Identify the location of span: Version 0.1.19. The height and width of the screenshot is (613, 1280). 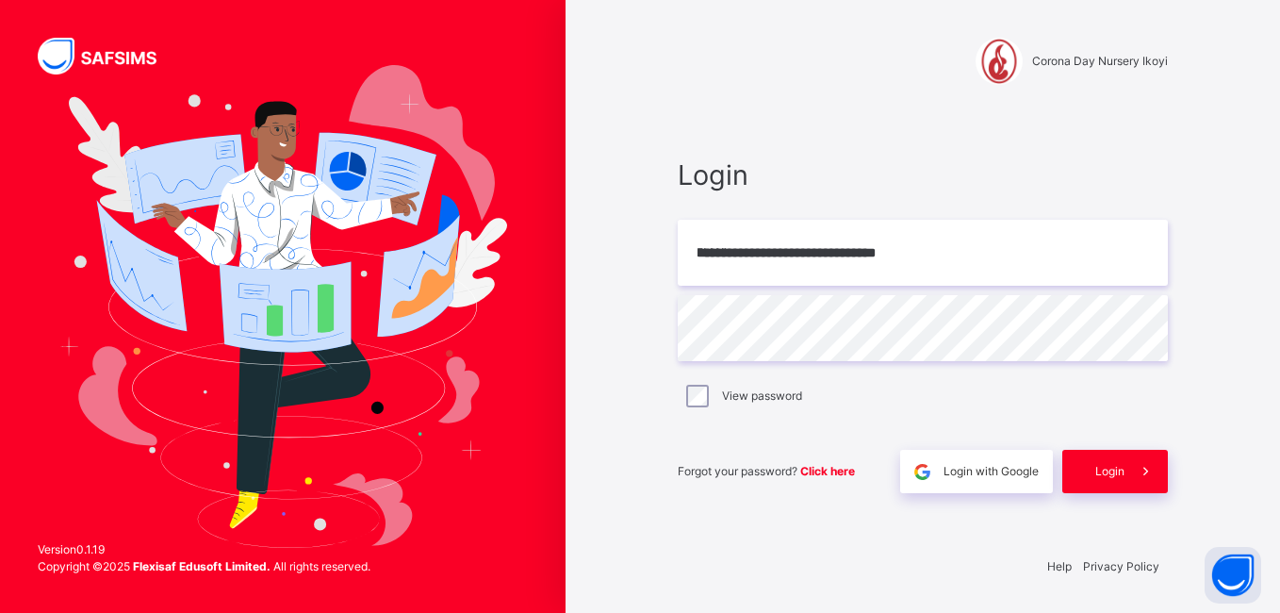
(204, 549).